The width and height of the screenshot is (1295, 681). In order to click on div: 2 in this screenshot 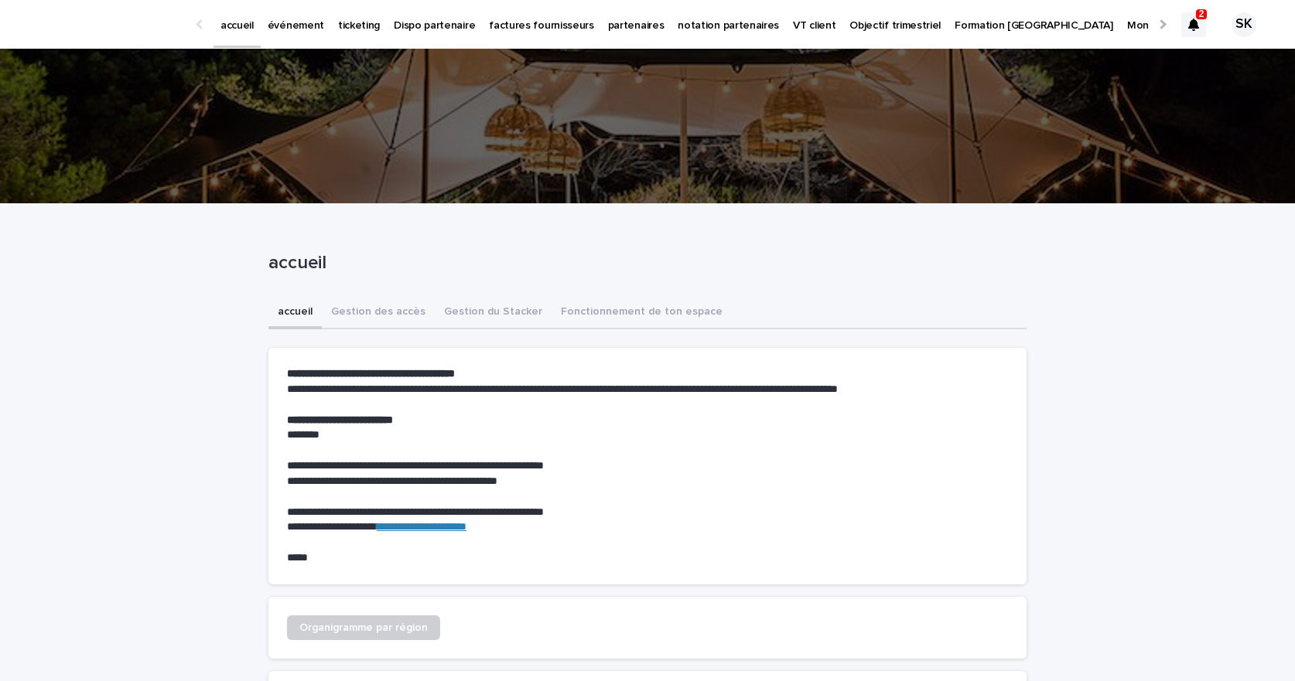, I will do `click(1193, 25)`.